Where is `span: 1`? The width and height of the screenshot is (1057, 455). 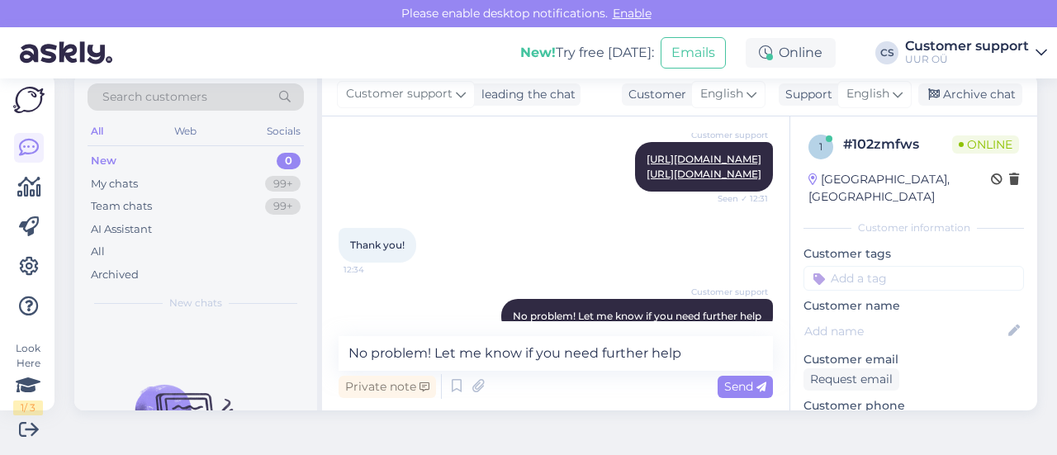 span: 1 is located at coordinates (820, 146).